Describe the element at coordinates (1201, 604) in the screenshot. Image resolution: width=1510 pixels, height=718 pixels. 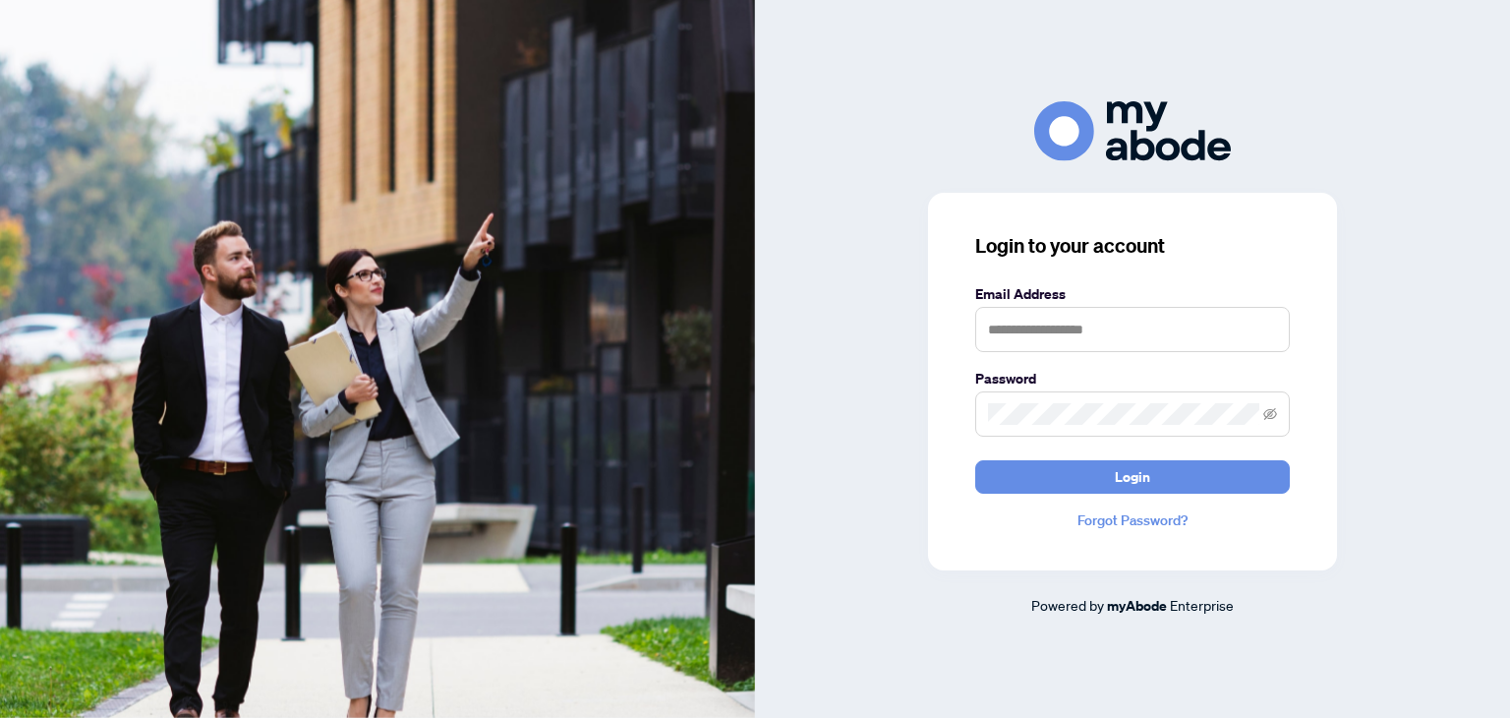
I see `span: Enterprise` at that location.